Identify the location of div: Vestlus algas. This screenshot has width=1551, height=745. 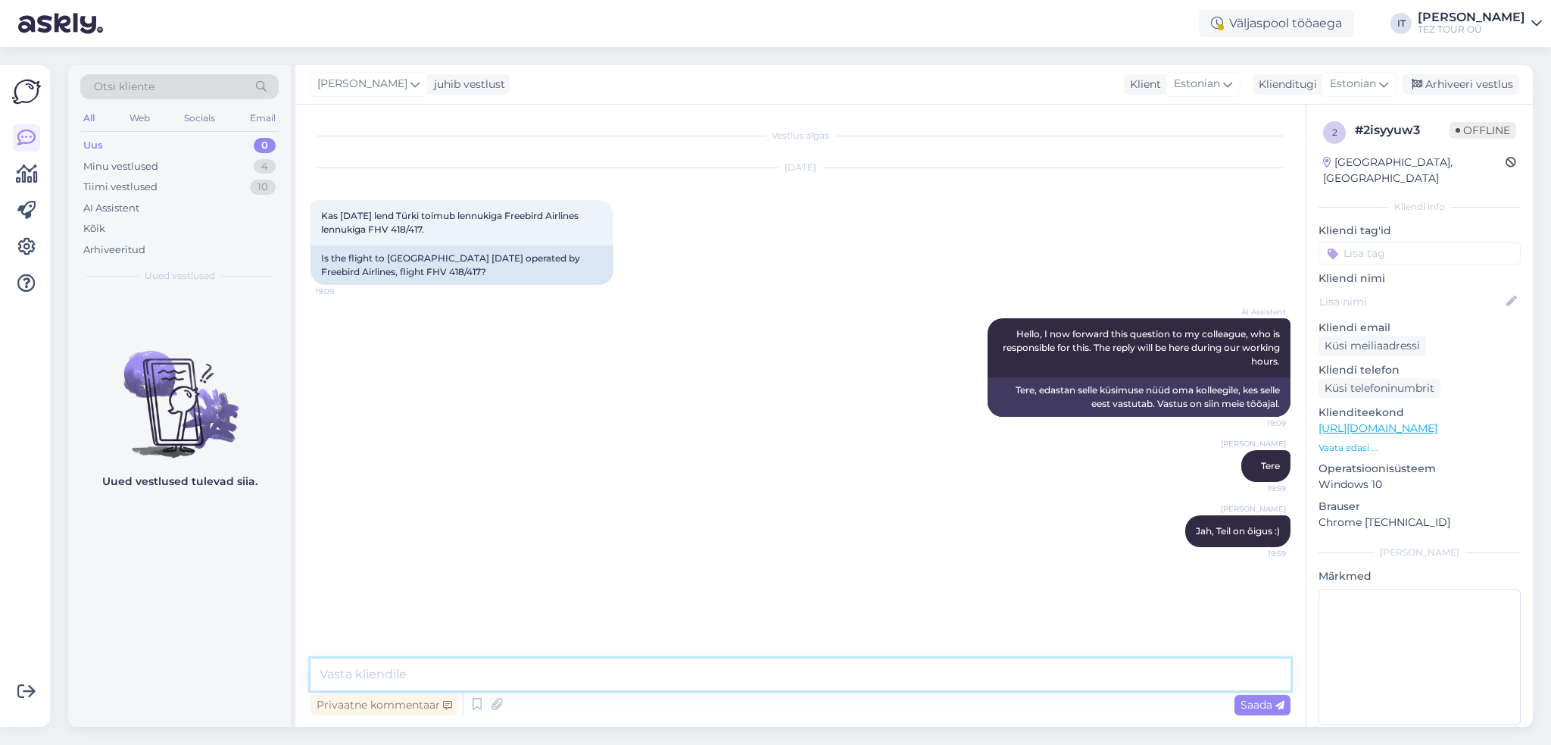
(801, 136).